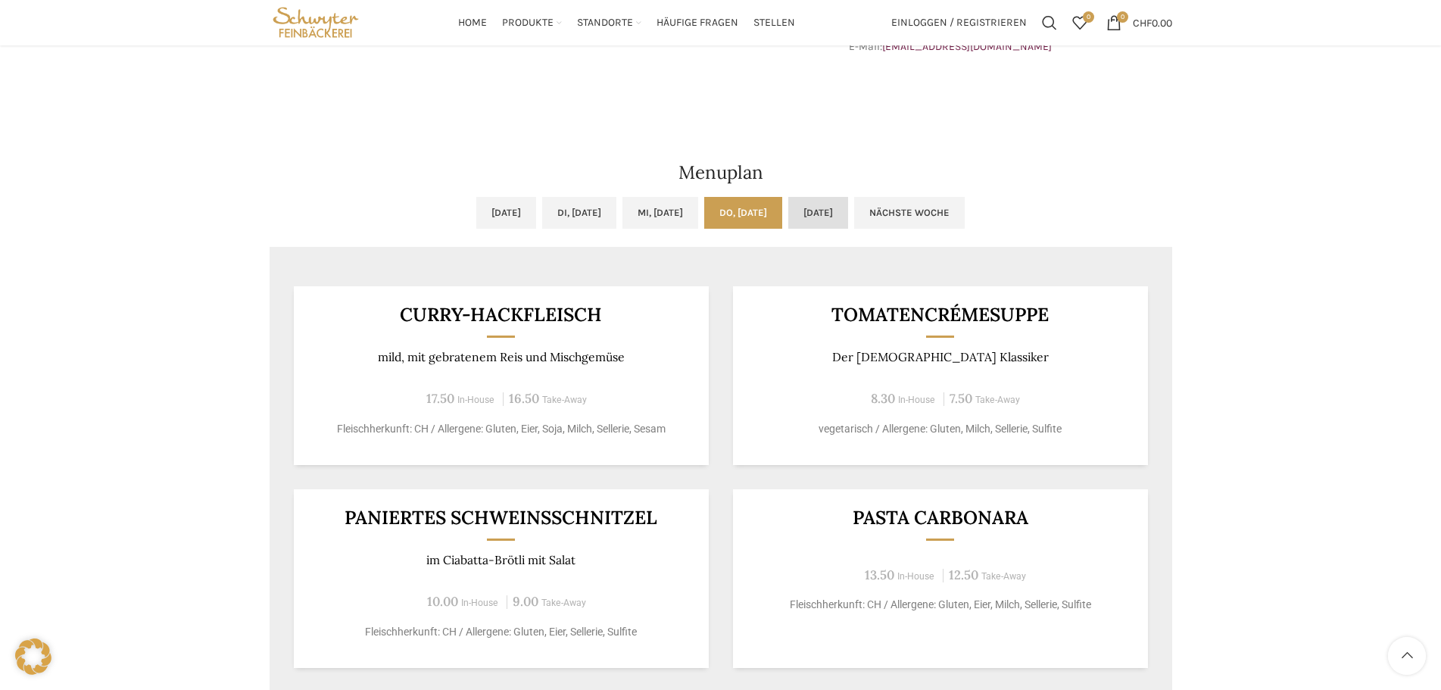 The image size is (1441, 690). Describe the element at coordinates (940, 604) in the screenshot. I see `p: Fleischherkunft: CH / Allergene: Gluten, Eier, Milch, Sellerie, Sulfite` at that location.